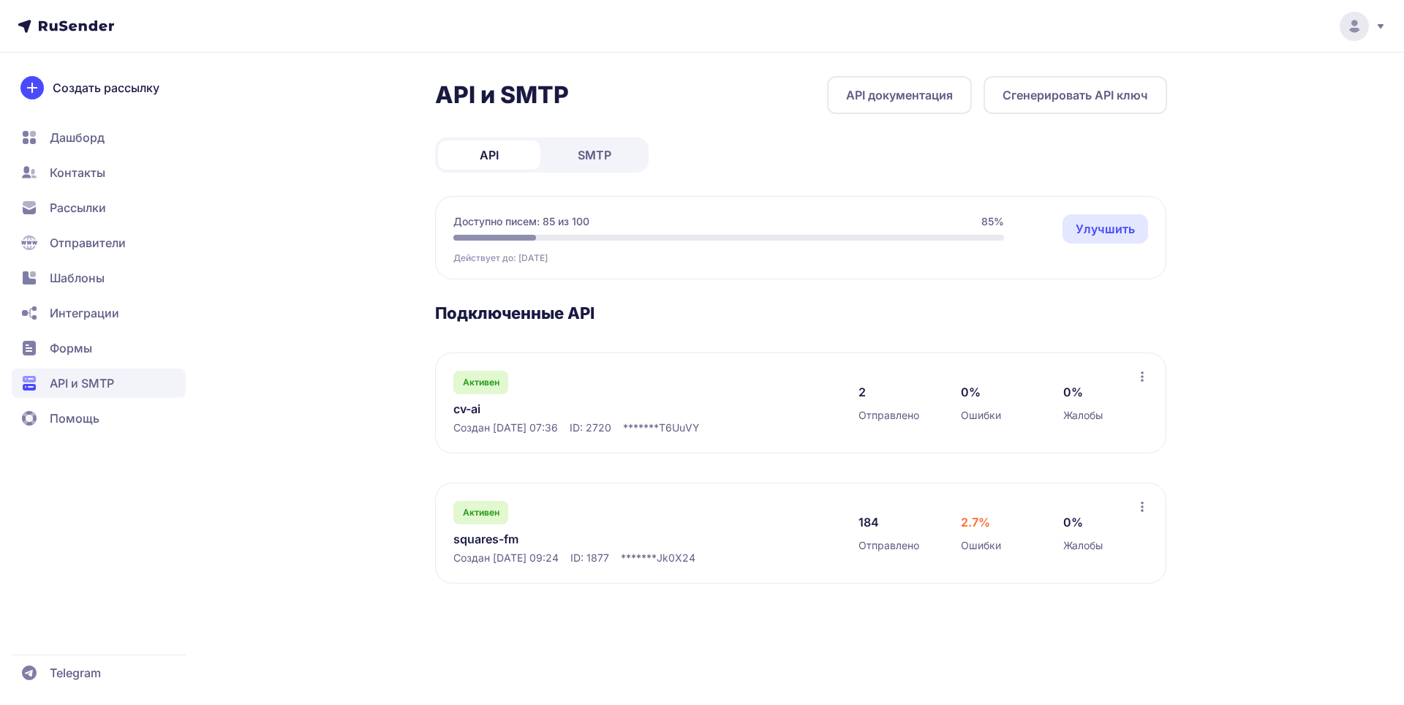  I want to click on span: ID: 2720, so click(590, 428).